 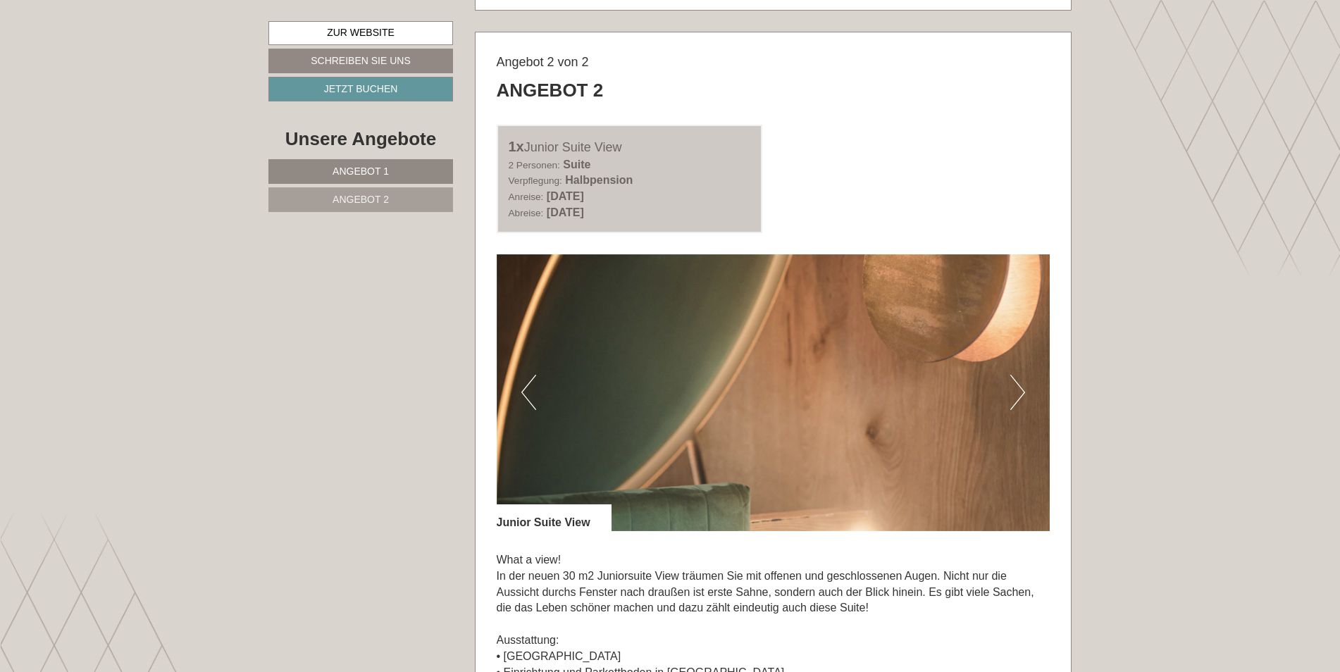 I want to click on span: Angebot 1, so click(x=361, y=171).